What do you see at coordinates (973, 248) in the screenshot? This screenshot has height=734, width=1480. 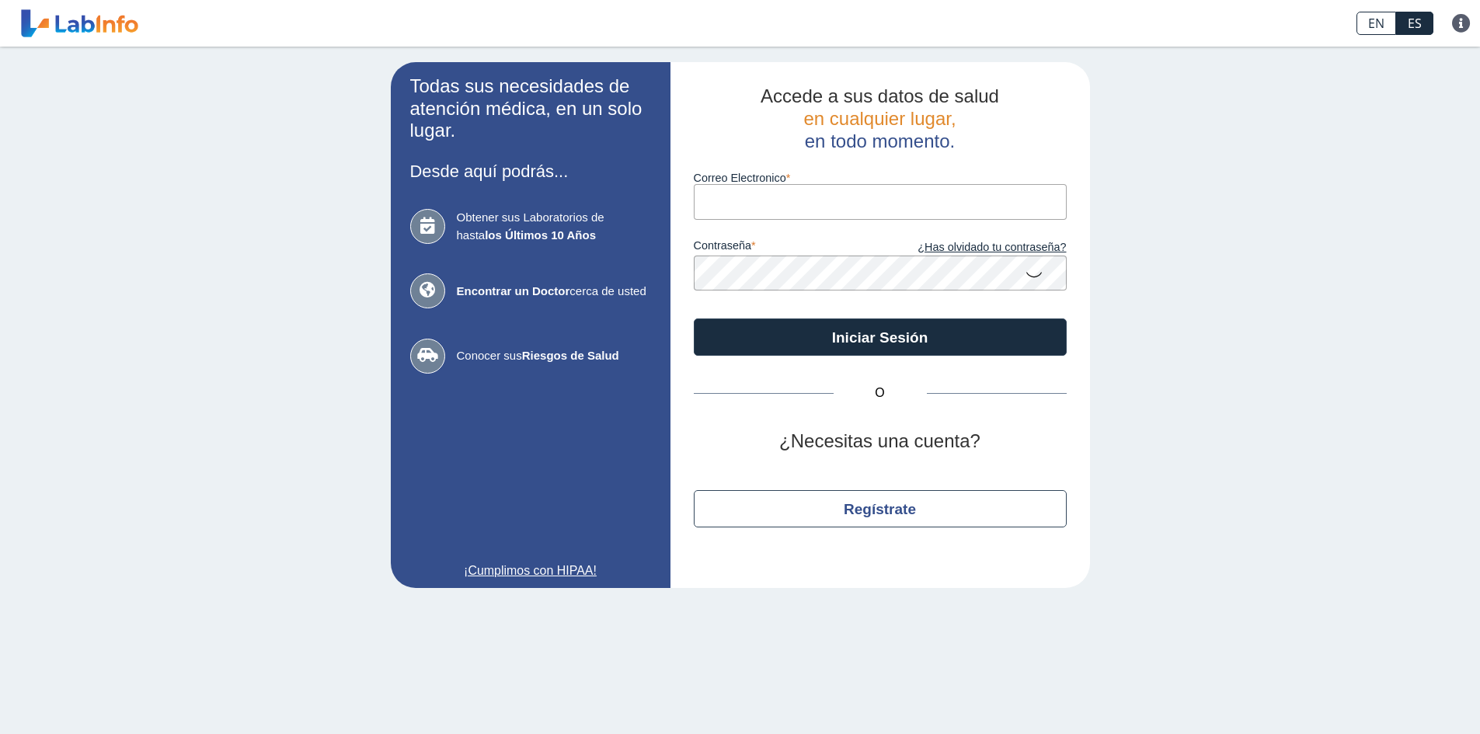 I see `a: ¿Has olvidado tu contraseña?` at bounding box center [973, 248].